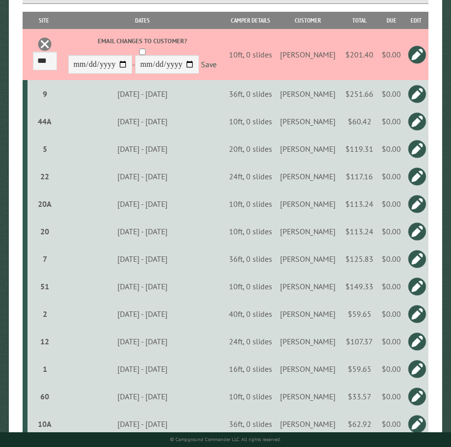 The image size is (451, 447). Describe the element at coordinates (360, 149) in the screenshot. I see `td: $119.31` at that location.